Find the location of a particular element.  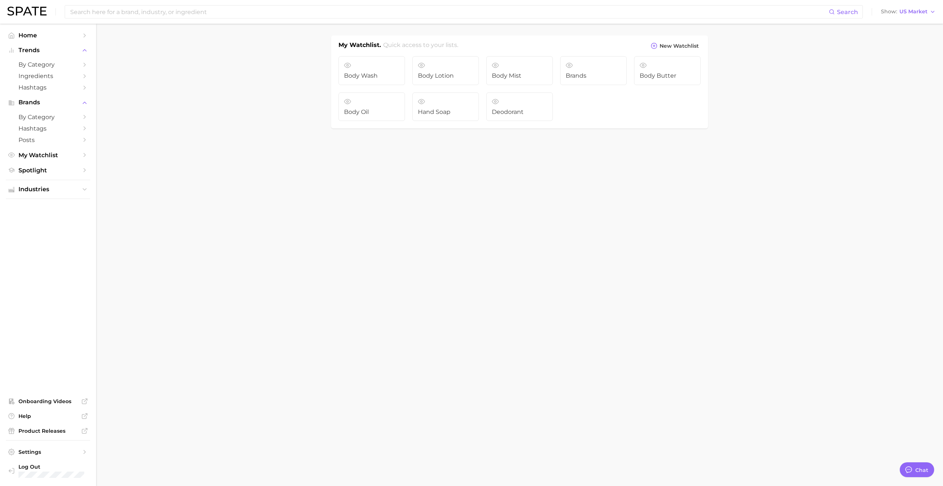

span: Body Lotion is located at coordinates (446, 76).